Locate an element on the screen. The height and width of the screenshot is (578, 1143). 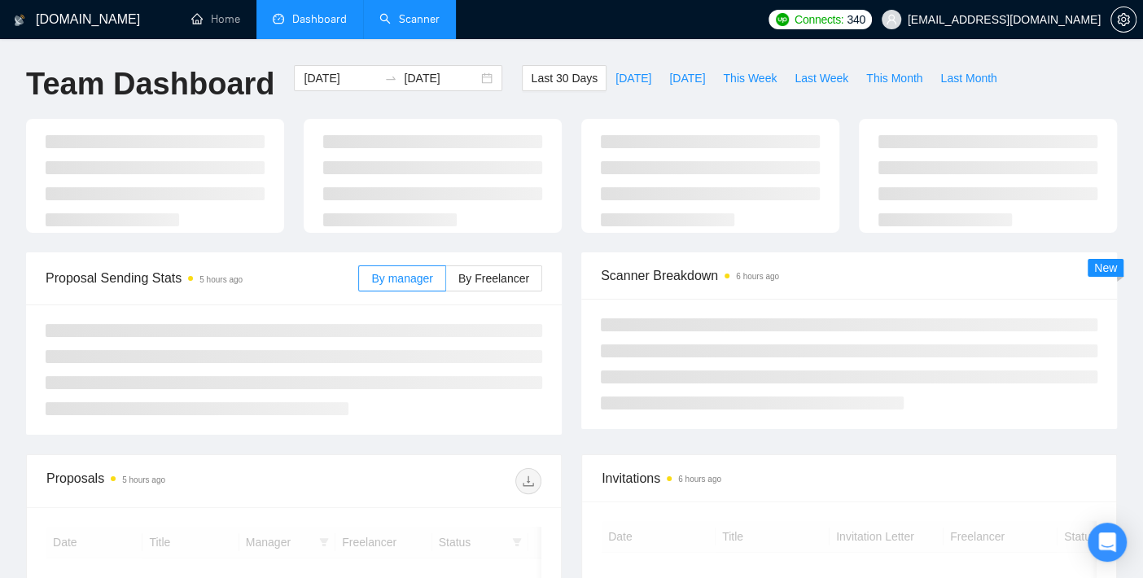
a: homeHome is located at coordinates (216, 19).